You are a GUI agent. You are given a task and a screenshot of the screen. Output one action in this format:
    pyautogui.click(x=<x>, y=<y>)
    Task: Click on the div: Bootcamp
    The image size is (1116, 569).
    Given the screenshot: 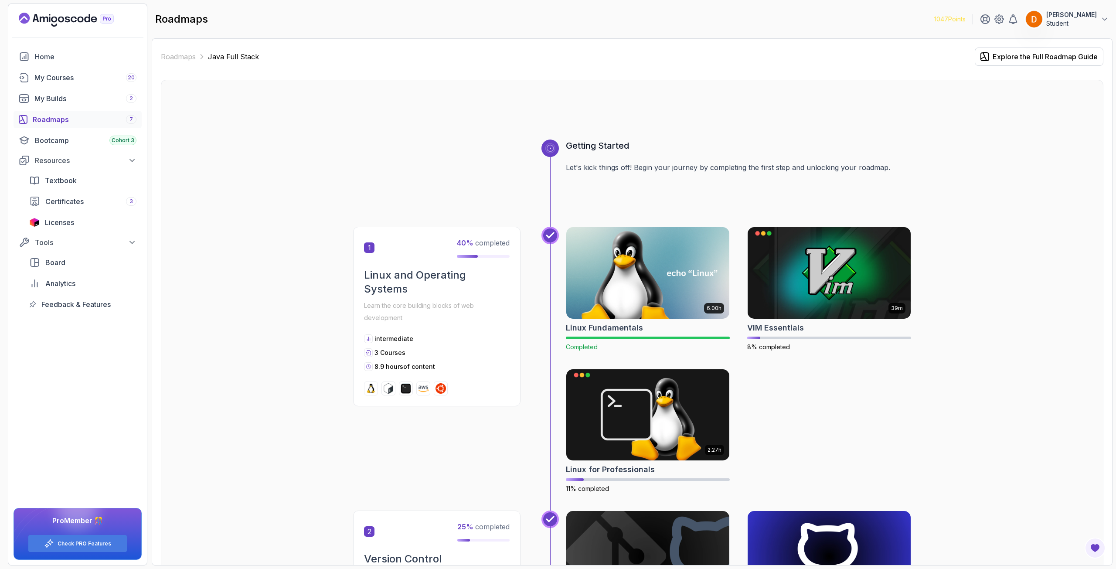 What is the action you would take?
    pyautogui.click(x=85, y=140)
    